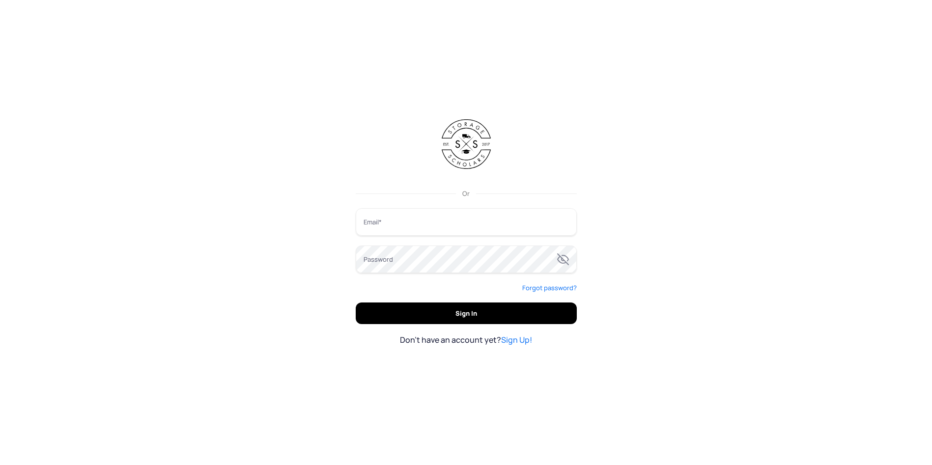  What do you see at coordinates (466, 144) in the screenshot?
I see `img: Storage Scholars Logo Black` at bounding box center [466, 144].